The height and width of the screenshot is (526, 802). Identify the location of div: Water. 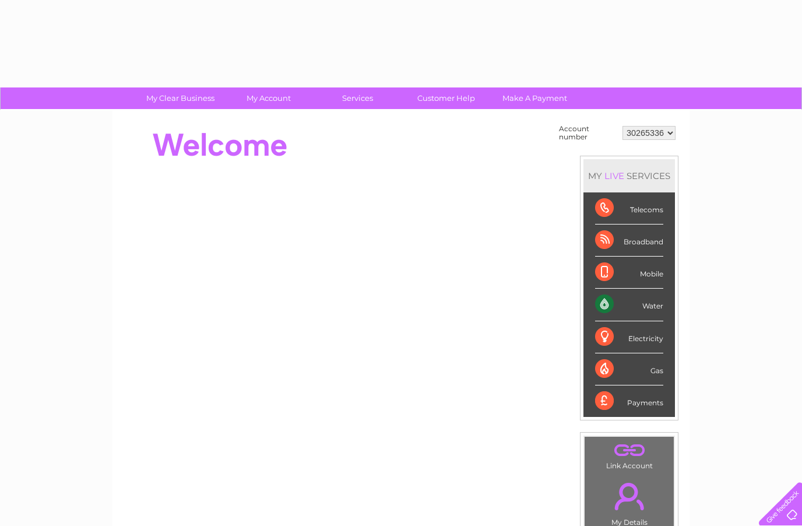
(629, 304).